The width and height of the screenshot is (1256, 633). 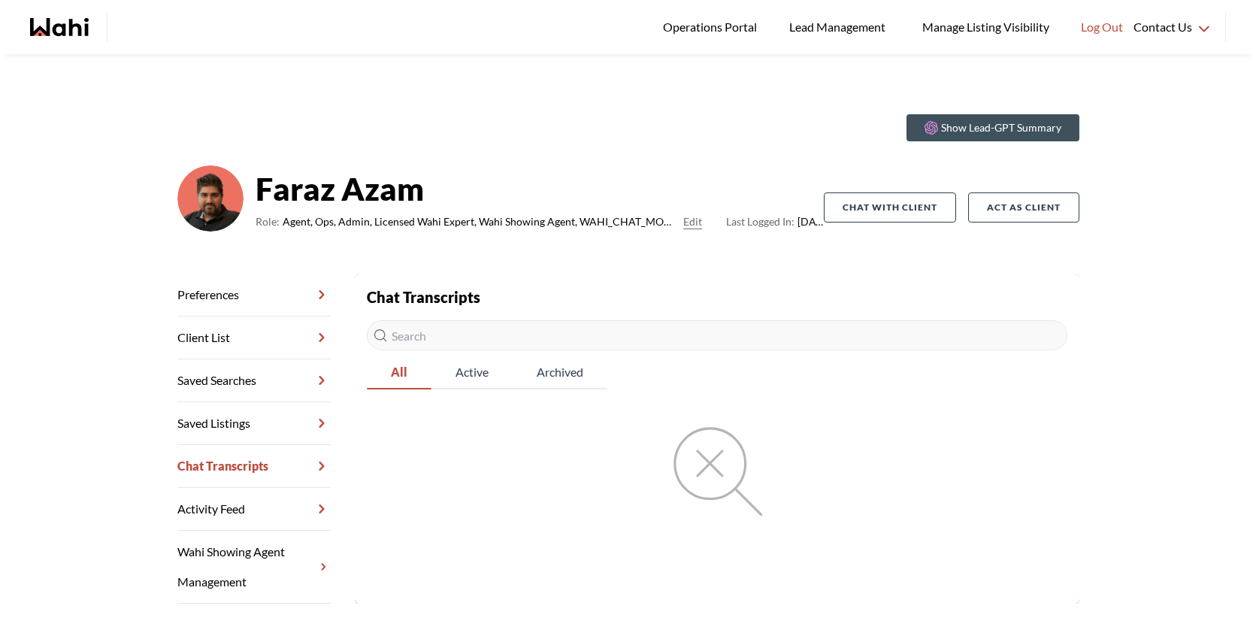 I want to click on span: Log Out, so click(x=1102, y=27).